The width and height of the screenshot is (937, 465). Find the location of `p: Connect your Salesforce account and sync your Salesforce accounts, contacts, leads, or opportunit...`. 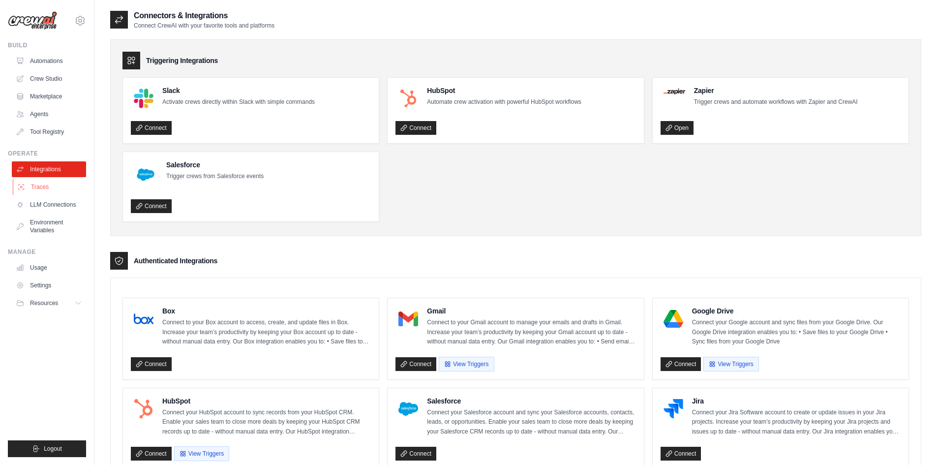

p: Connect your Salesforce account and sync your Salesforce accounts, contacts, leads, or opportunit... is located at coordinates (531, 422).